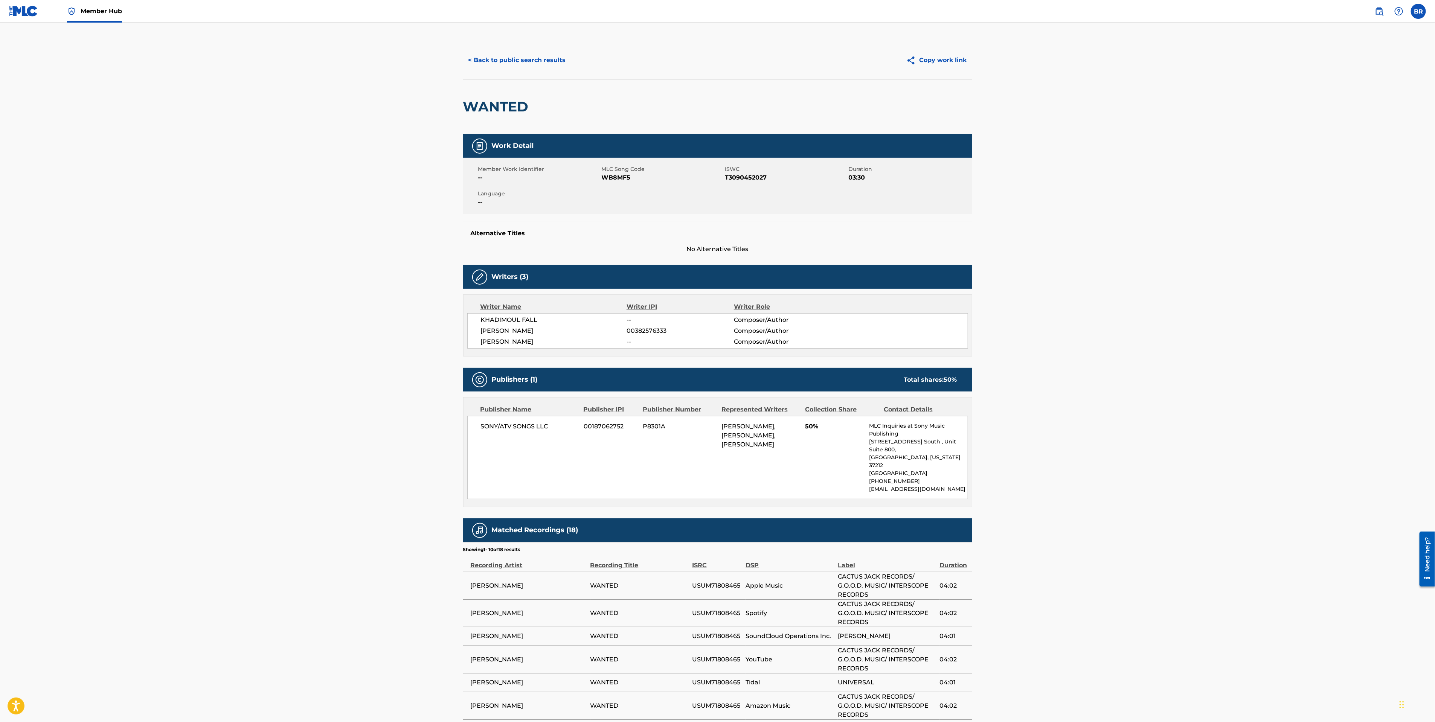 This screenshot has height=722, width=1435. Describe the element at coordinates (954, 561) in the screenshot. I see `div: Duration` at that location.